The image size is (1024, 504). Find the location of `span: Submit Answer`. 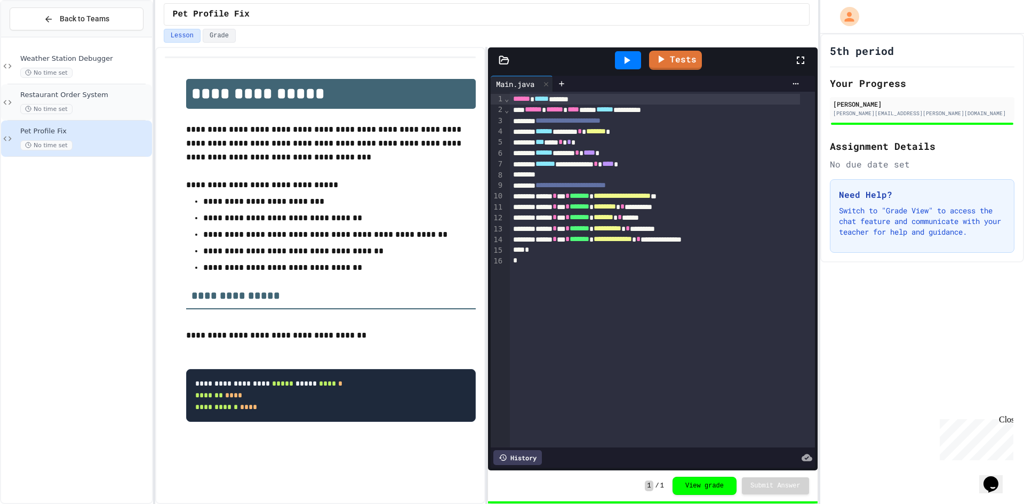

span: Submit Answer is located at coordinates (775, 486).